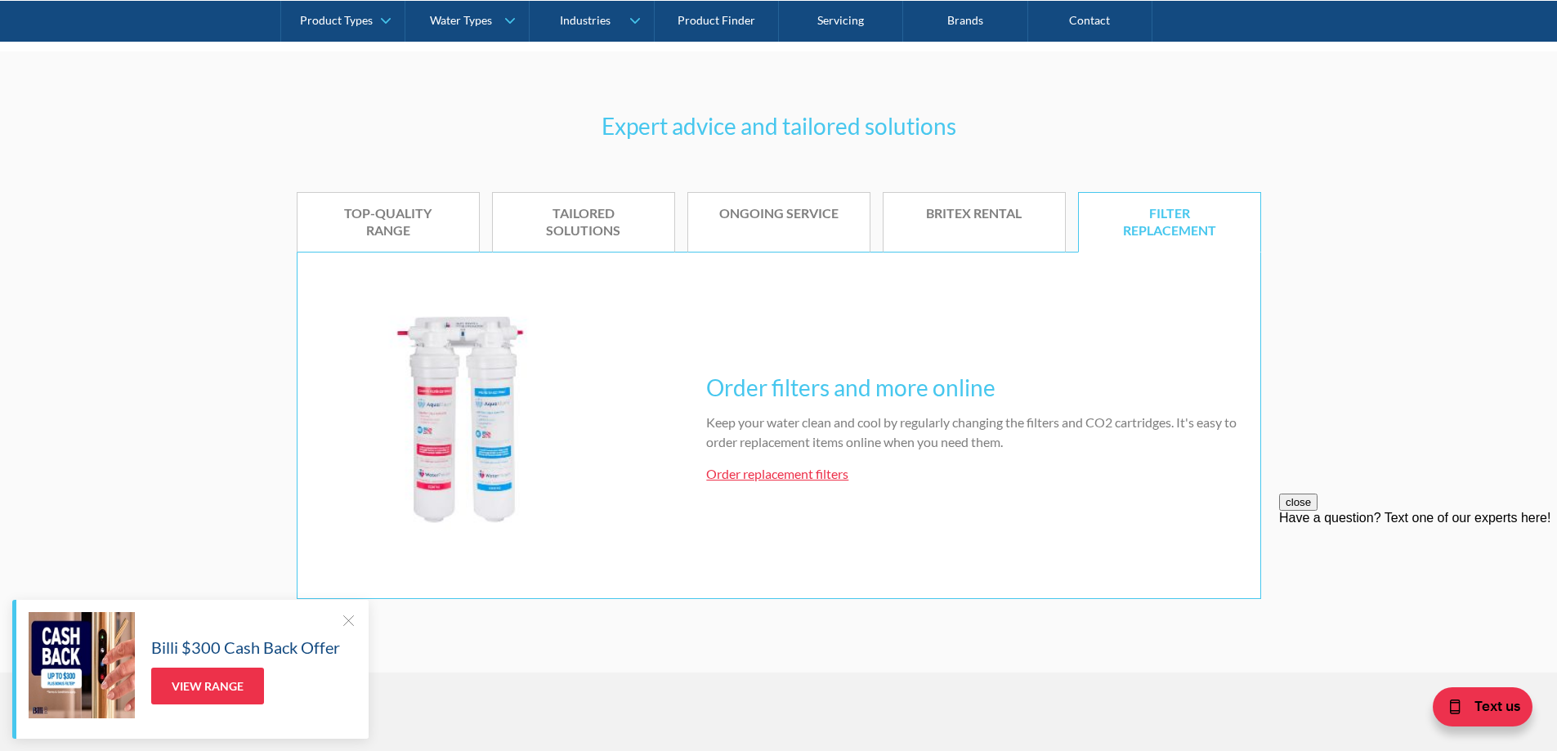 The width and height of the screenshot is (1557, 751). Describe the element at coordinates (464, 425) in the screenshot. I see `img: FILTER REPLACEMENT` at that location.